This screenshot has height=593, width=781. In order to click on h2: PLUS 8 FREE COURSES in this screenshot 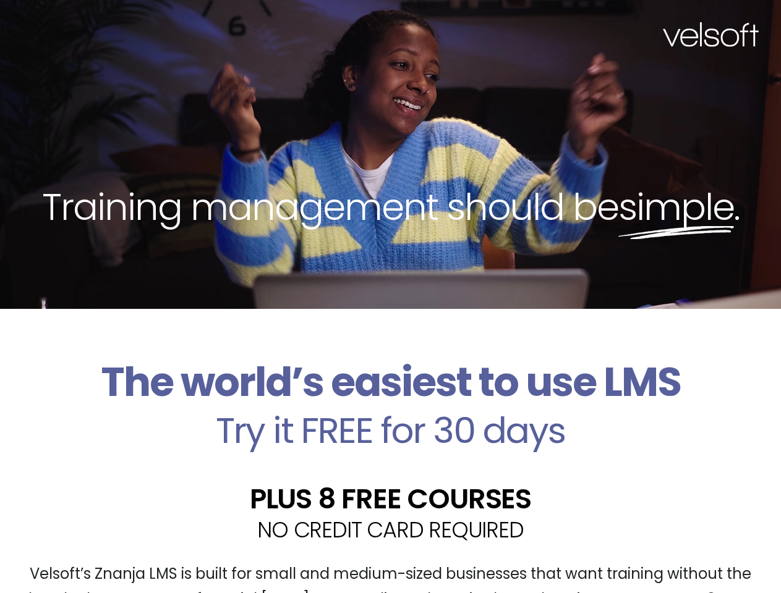, I will do `click(390, 499)`.